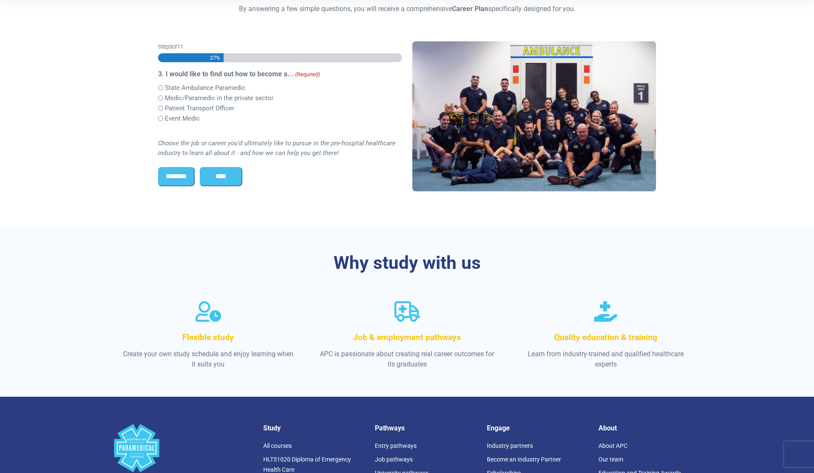 The image size is (814, 473). Describe the element at coordinates (407, 337) in the screenshot. I see `span: Job & employment pathways` at that location.